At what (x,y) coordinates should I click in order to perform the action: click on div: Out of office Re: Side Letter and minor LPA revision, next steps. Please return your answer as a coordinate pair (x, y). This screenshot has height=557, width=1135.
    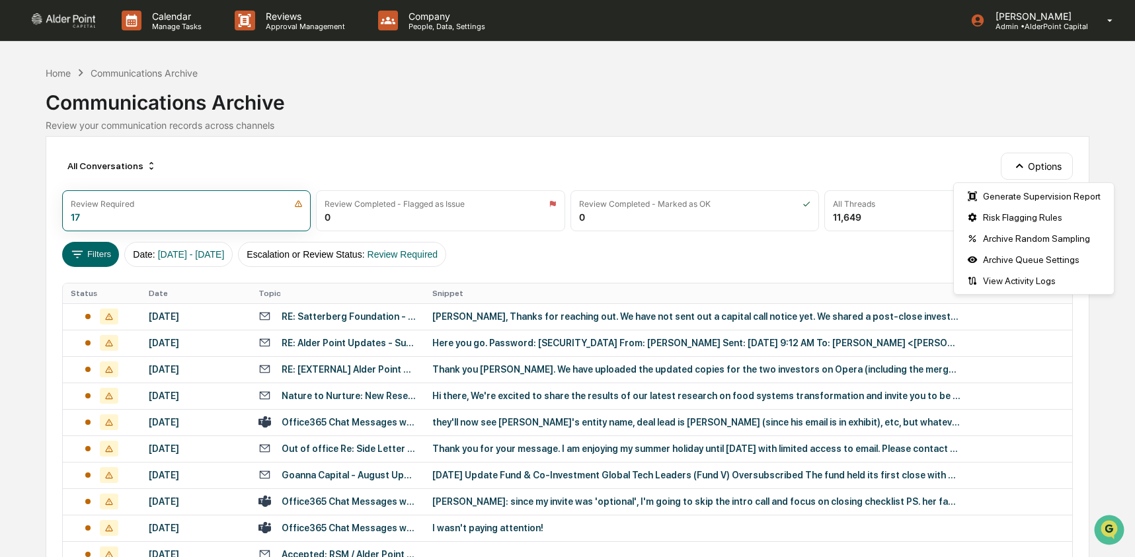
    Looking at the image, I should click on (348, 449).